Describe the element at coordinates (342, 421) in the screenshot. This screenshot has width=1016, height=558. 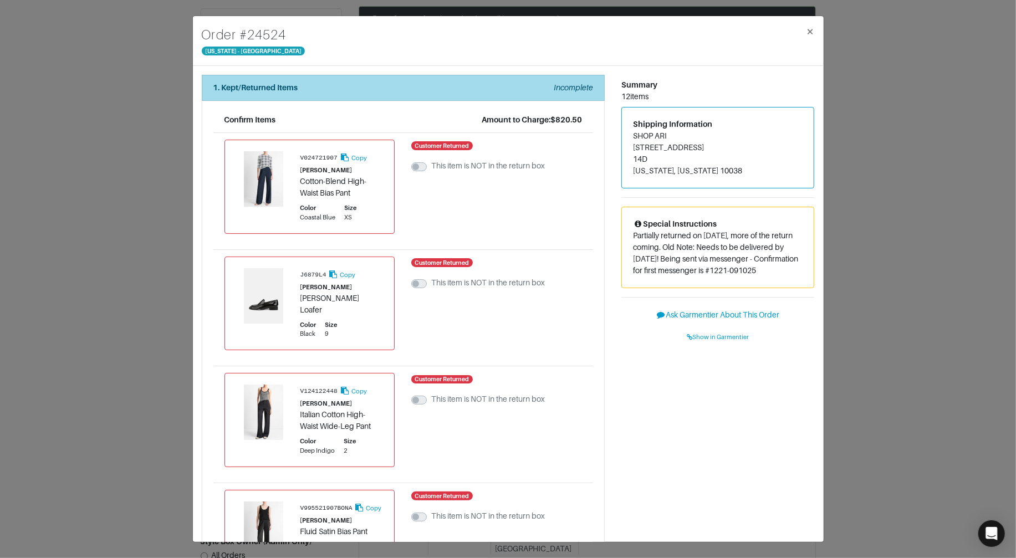
I see `div: Italian Cotton High-Waist Wide-Leg Pant` at that location.